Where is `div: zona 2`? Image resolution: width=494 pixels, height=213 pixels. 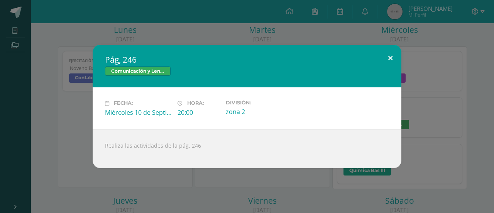
div: zona 2 is located at coordinates (259, 111).